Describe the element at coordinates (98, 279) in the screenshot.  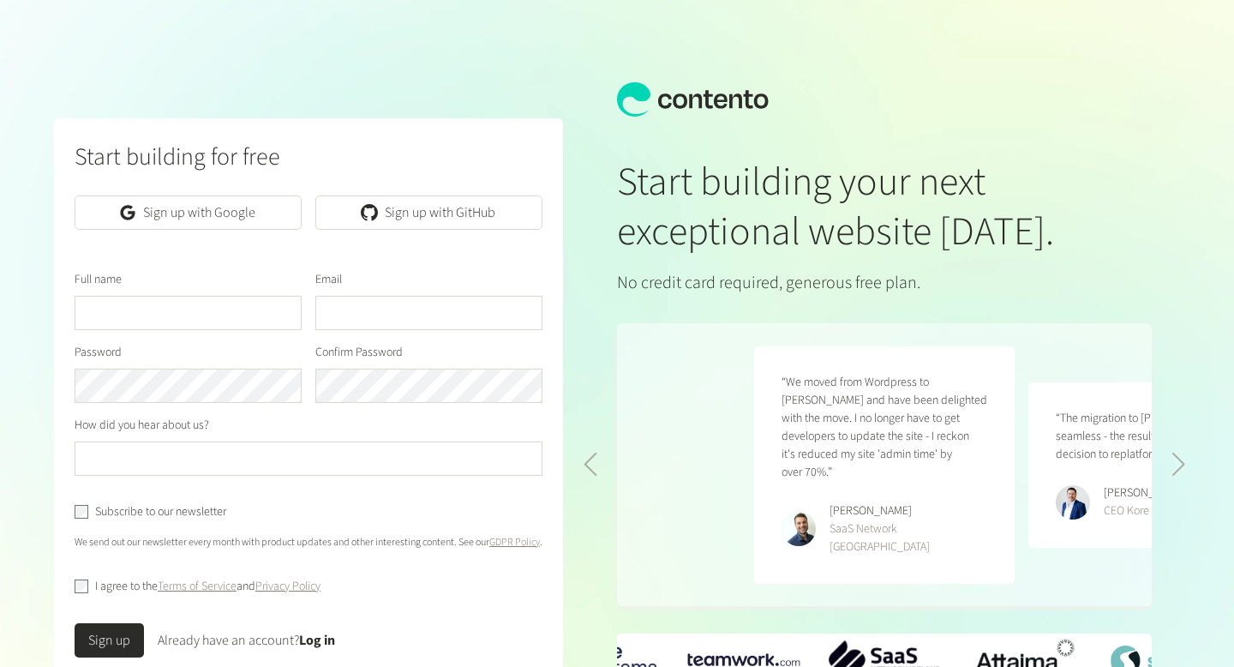
I see `label: Full name` at that location.